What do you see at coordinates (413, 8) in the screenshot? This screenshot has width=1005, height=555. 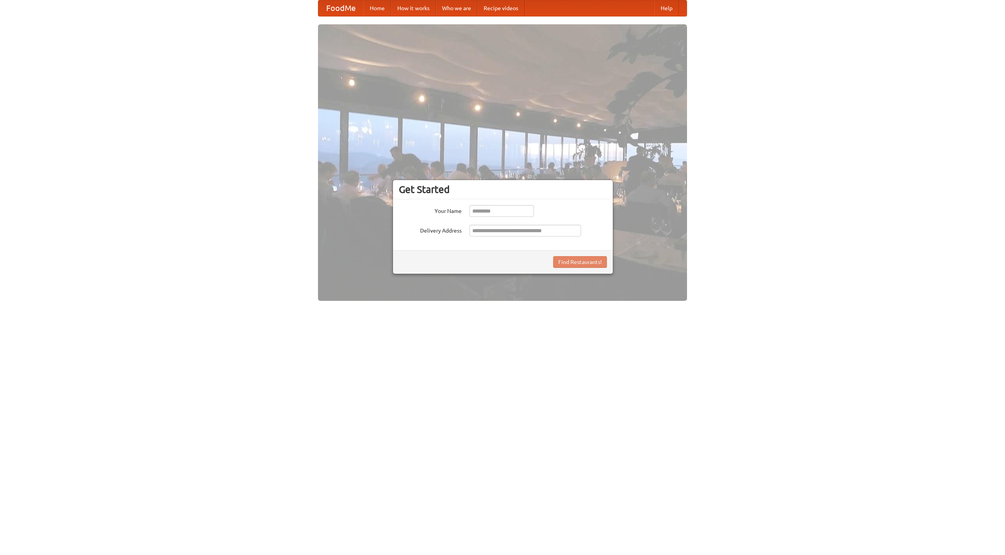 I see `a: How it works` at bounding box center [413, 8].